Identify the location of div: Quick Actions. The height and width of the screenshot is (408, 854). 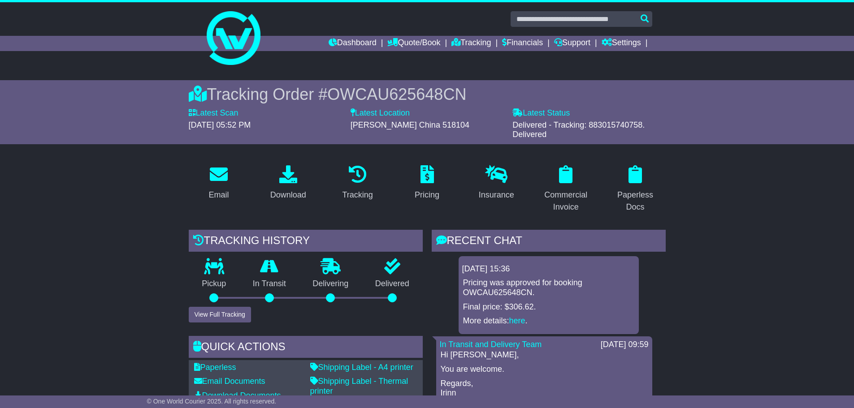
(306, 348).